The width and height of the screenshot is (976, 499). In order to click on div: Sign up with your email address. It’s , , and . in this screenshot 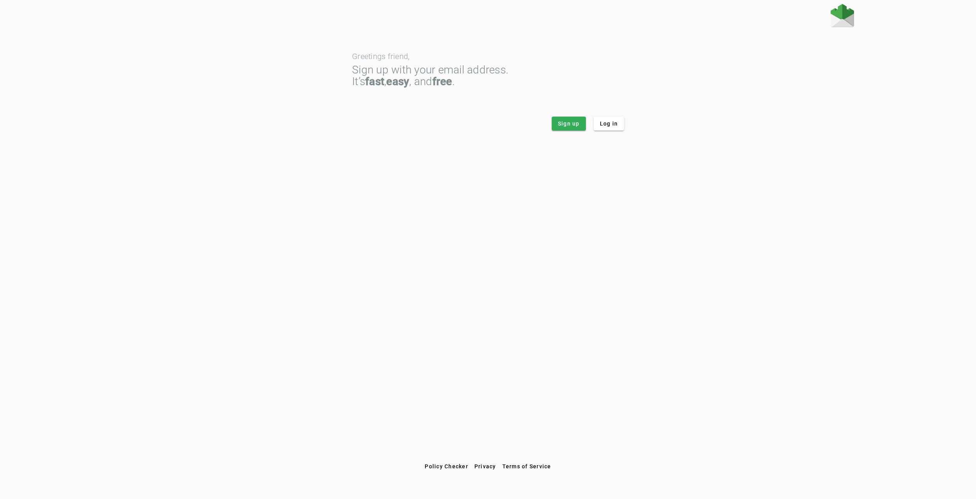, I will do `click(488, 76)`.